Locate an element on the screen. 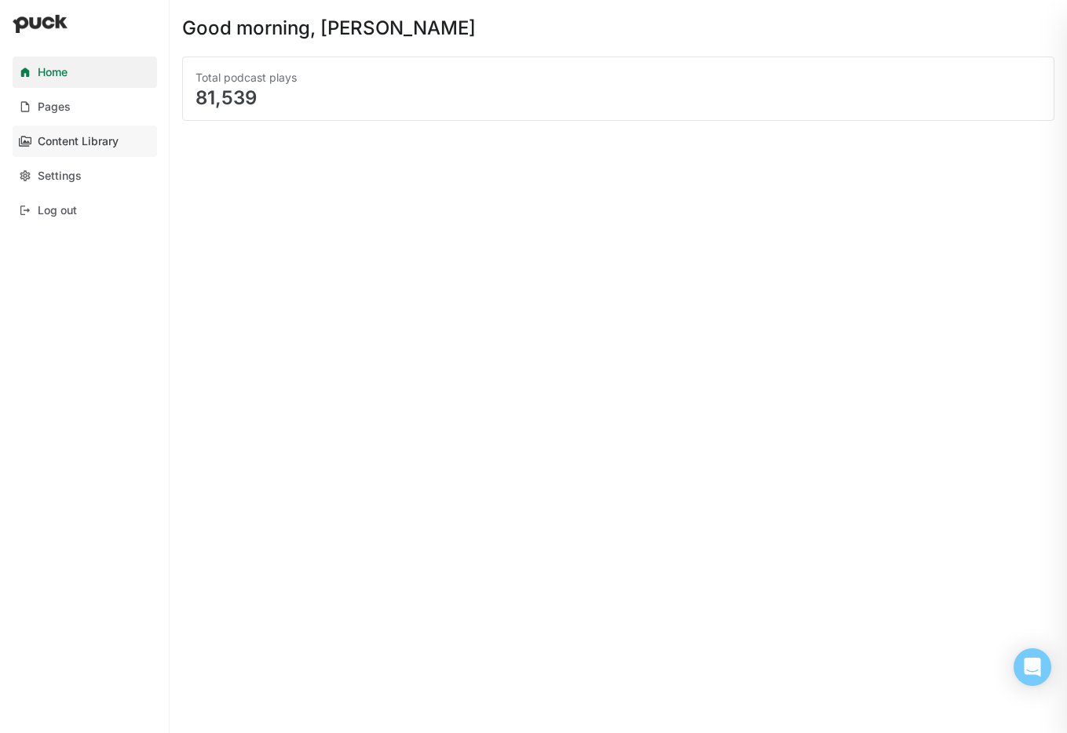 The width and height of the screenshot is (1067, 733). a: Pages is located at coordinates (85, 107).